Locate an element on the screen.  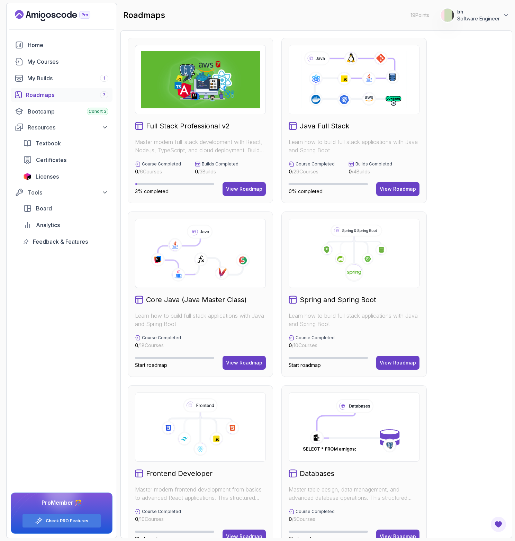
h2: Frontend Developer is located at coordinates (179, 474).